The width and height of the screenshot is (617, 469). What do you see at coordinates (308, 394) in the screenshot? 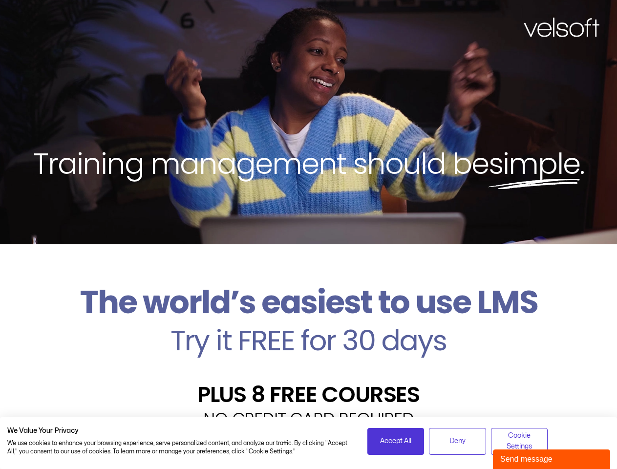
I see `h2: PLUS 8 FREE COURSES` at bounding box center [308, 394].